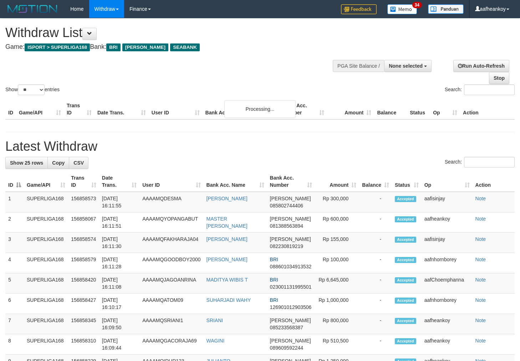  What do you see at coordinates (286, 247) in the screenshot?
I see `span: Copy 082230819219 to clipboard` at bounding box center [286, 247].